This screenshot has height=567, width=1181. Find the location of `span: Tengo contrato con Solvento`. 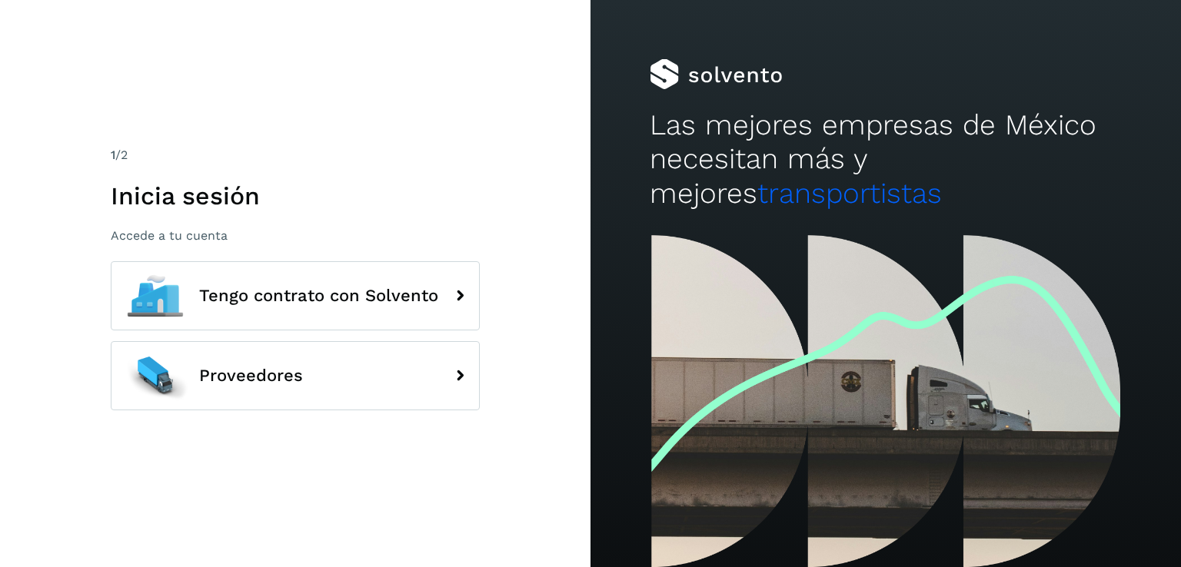

span: Tengo contrato con Solvento is located at coordinates (318, 296).